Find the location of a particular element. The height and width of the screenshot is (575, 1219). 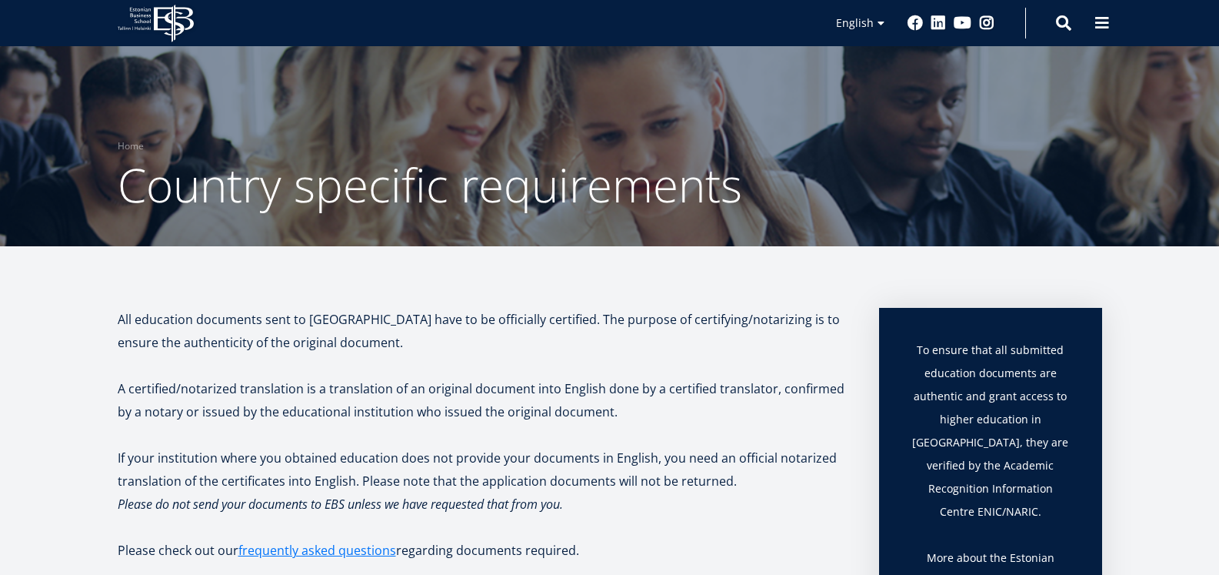

a: Instagram is located at coordinates (987, 23).